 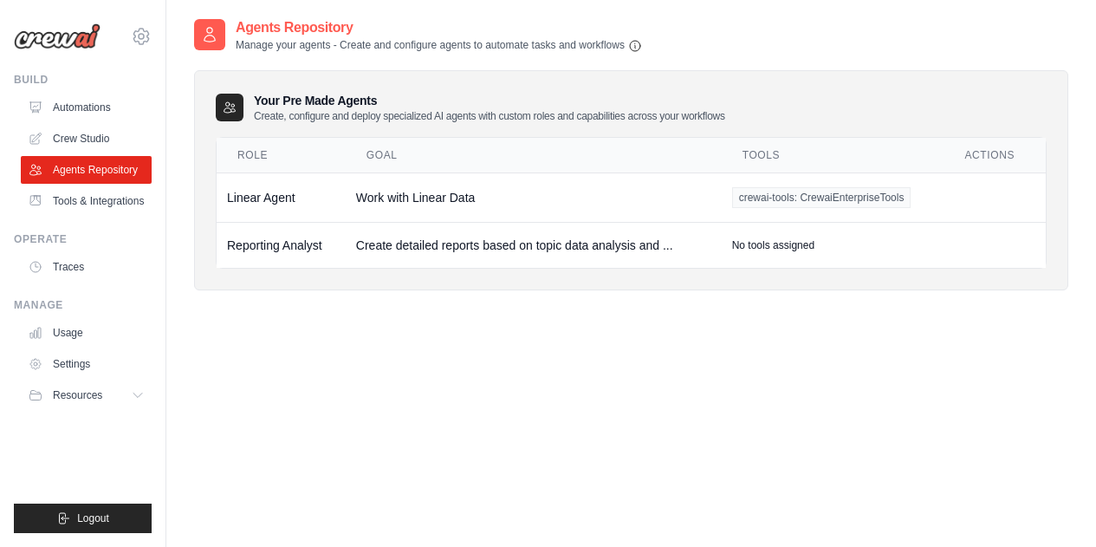 What do you see at coordinates (281, 244) in the screenshot?
I see `td: Reporting Analyst` at bounding box center [281, 244].